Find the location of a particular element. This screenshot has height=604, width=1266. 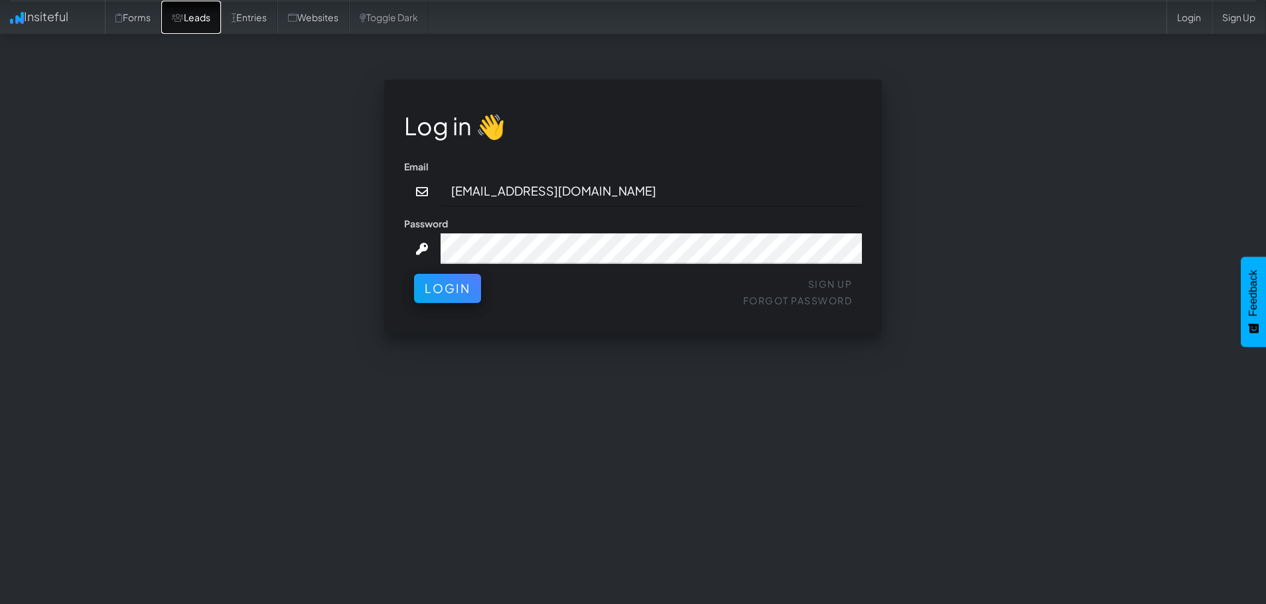

span: Feedback is located at coordinates (1253, 293).